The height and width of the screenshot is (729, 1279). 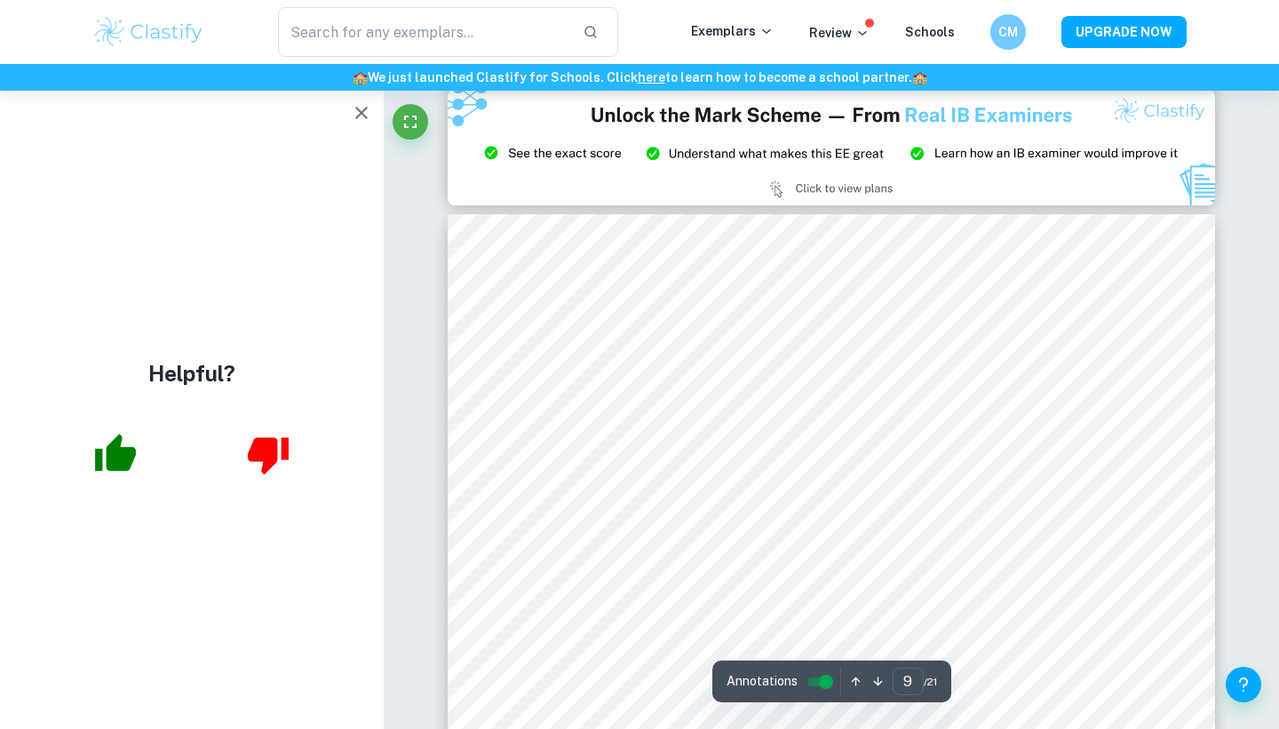 I want to click on span: Annotations, so click(x=762, y=681).